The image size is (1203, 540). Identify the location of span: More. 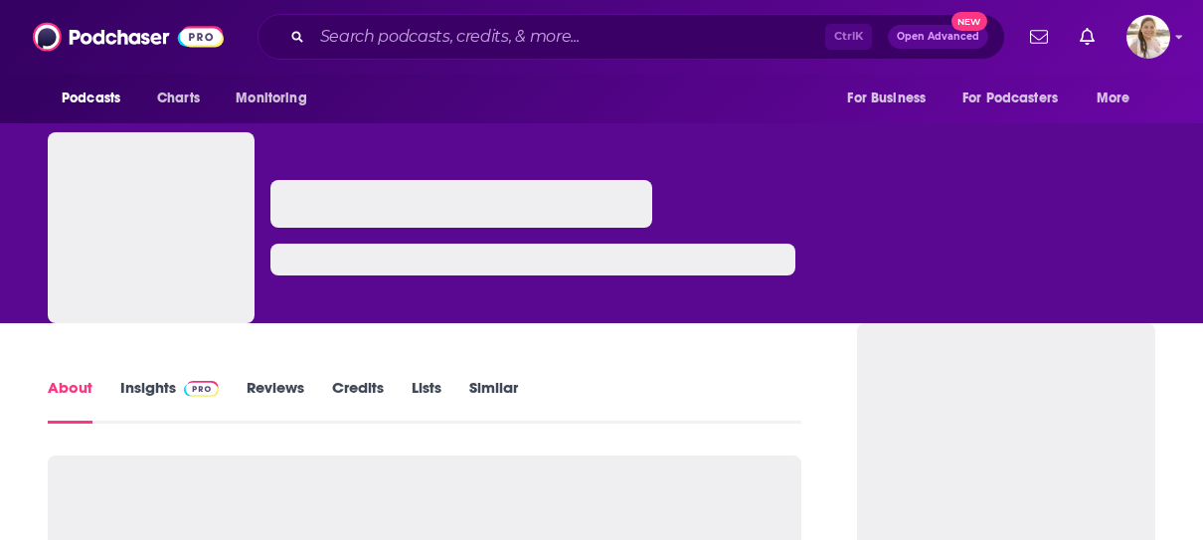
(1114, 98).